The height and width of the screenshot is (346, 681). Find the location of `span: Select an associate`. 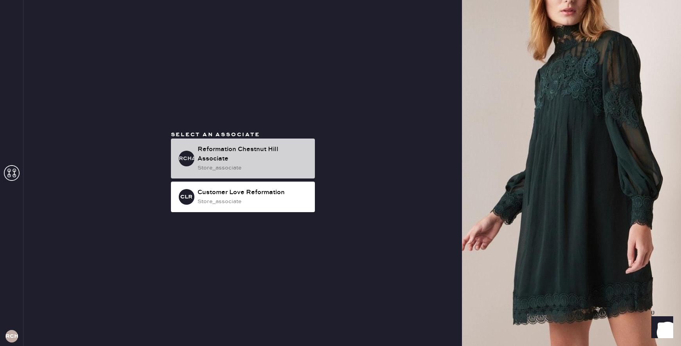

span: Select an associate is located at coordinates (216, 135).